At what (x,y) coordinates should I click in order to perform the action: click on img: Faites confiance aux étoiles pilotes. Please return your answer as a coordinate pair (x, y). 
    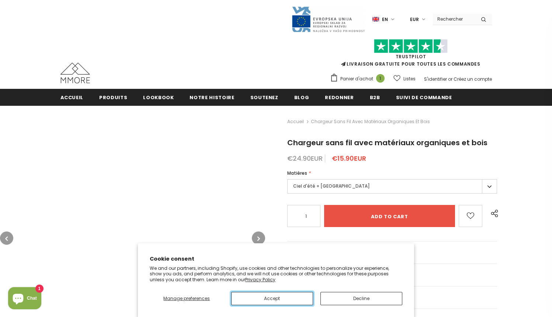
    Looking at the image, I should click on (411, 46).